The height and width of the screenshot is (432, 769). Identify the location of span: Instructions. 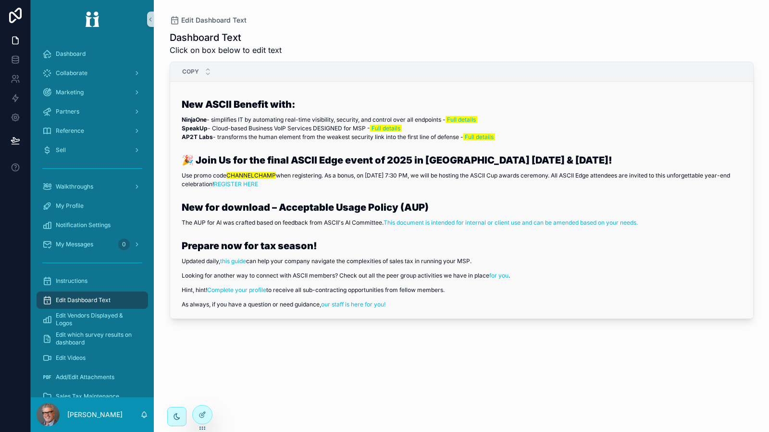
(72, 281).